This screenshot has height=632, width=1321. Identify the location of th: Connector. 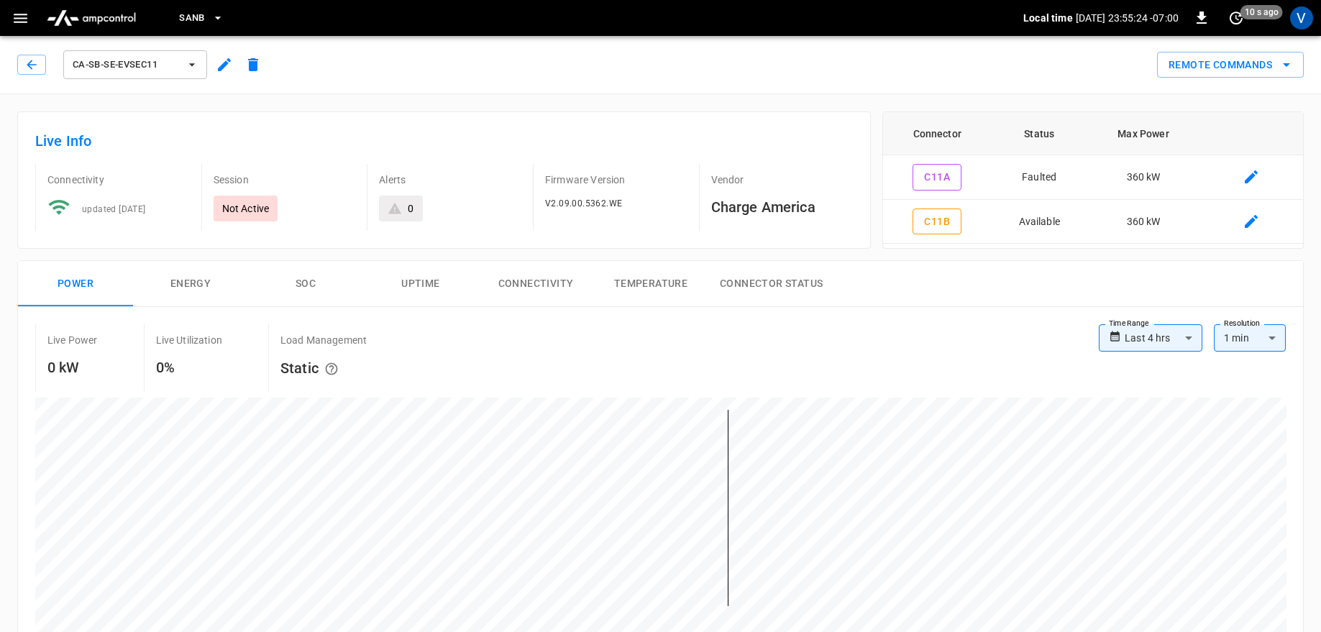
(937, 134).